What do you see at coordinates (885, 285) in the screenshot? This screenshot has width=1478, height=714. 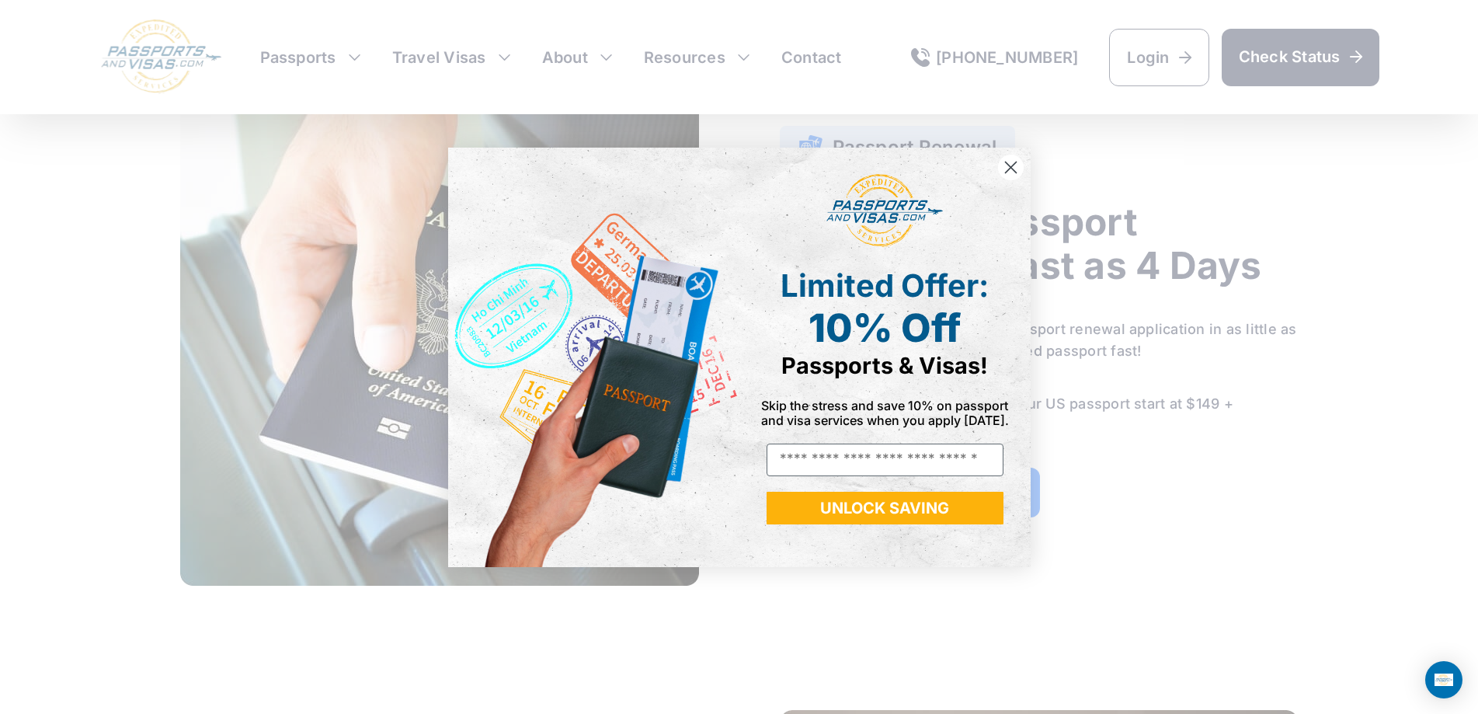 I see `span: Limited Offer:` at bounding box center [885, 285].